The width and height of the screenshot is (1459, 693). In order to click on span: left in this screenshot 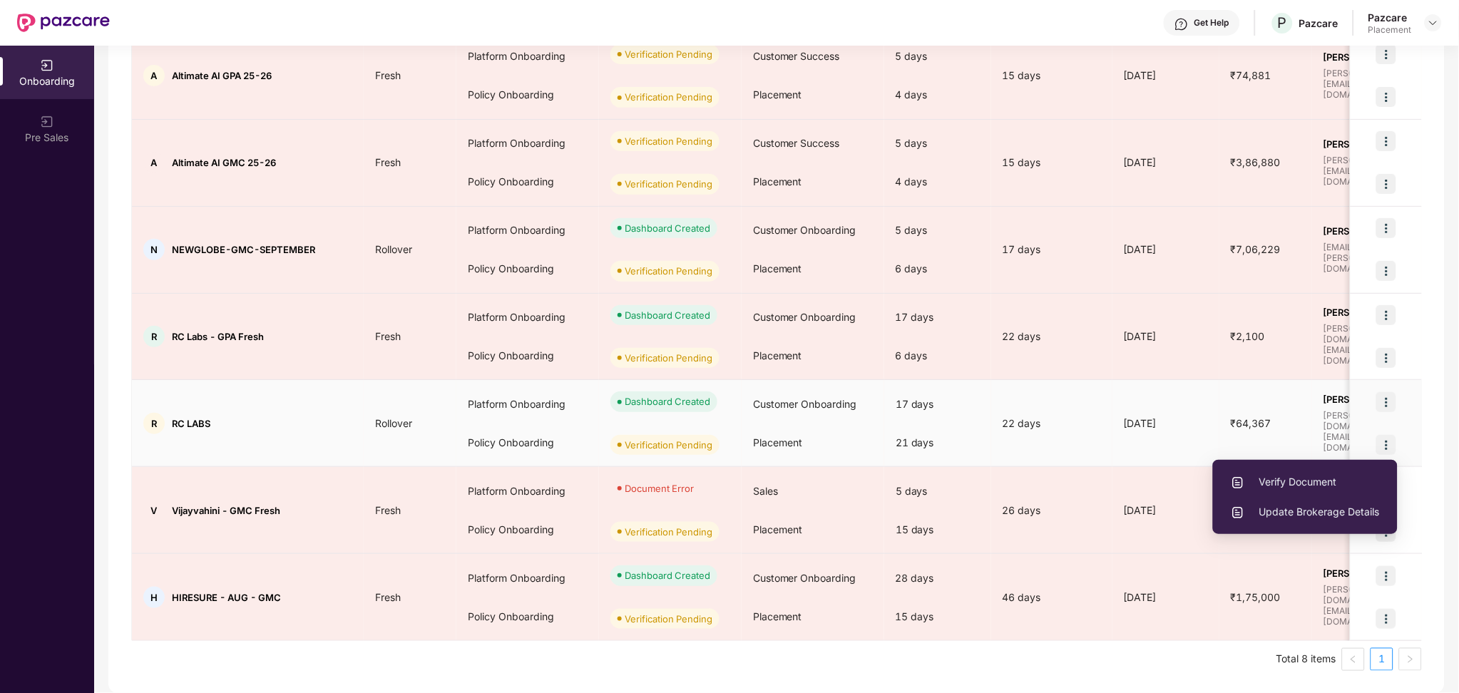, I will do `click(1353, 659)`.